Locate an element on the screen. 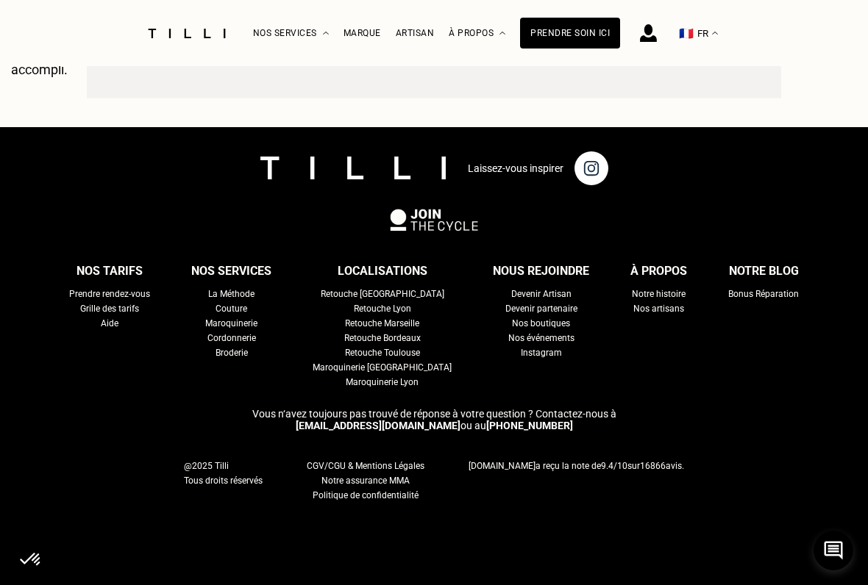 Image resolution: width=868 pixels, height=585 pixels. div: Nos événements is located at coordinates (541, 338).